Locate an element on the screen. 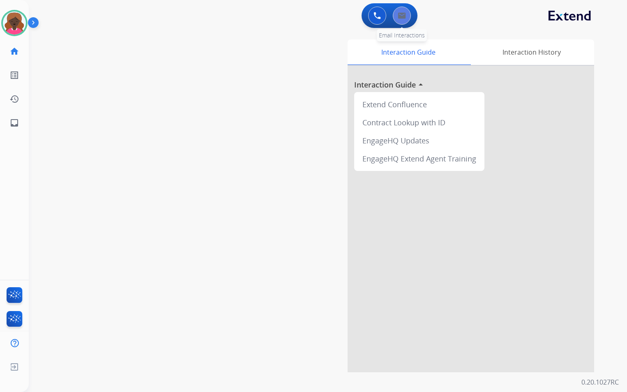 This screenshot has width=627, height=392. mat-icon: inbox is located at coordinates (14, 123).